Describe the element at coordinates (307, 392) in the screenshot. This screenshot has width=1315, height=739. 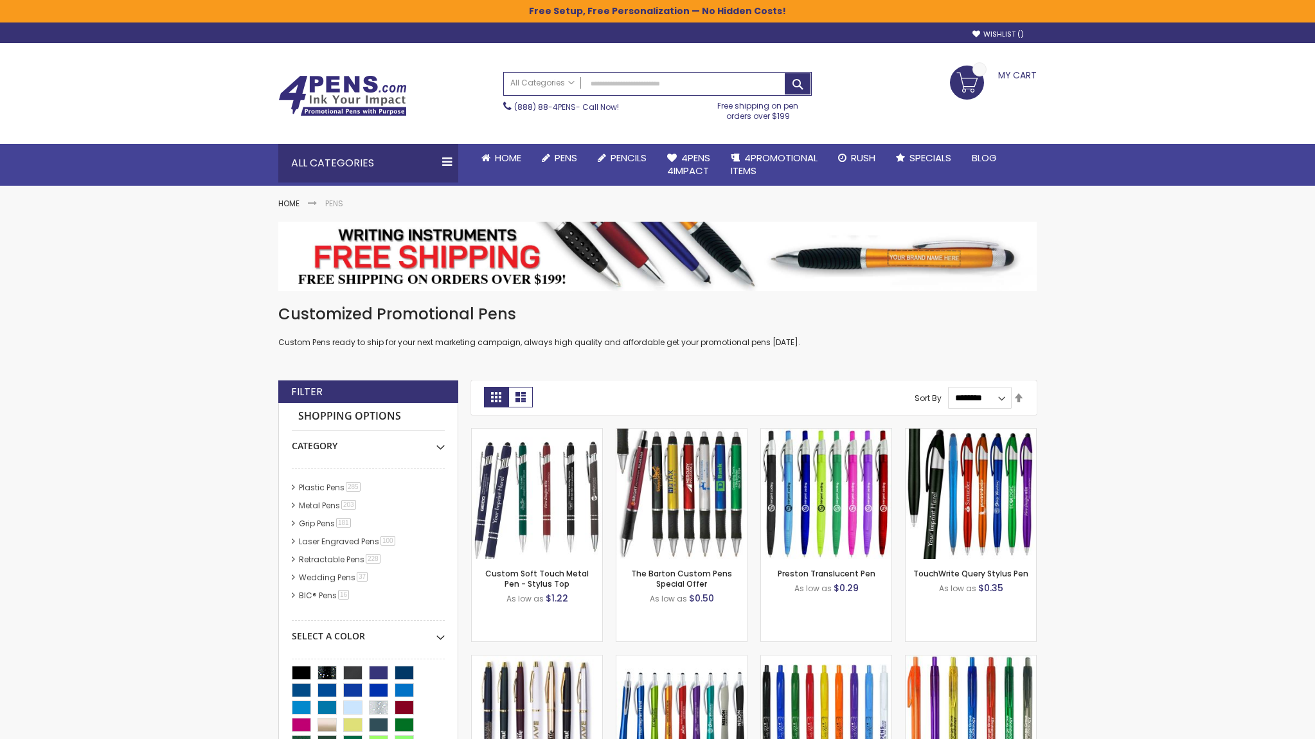
I see `strong: Filter` at that location.